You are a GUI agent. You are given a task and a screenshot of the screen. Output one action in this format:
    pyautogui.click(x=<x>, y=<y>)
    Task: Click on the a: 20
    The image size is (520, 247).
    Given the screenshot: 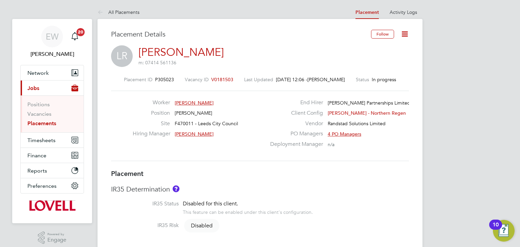 What is the action you would take?
    pyautogui.click(x=75, y=37)
    